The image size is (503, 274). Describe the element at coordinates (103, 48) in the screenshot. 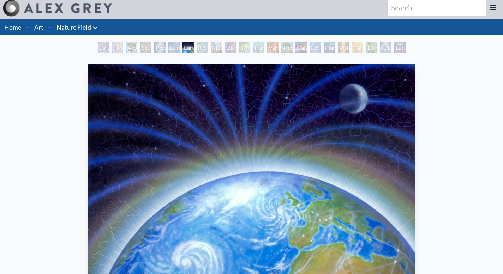

I see `div: Earth Witness` at that location.